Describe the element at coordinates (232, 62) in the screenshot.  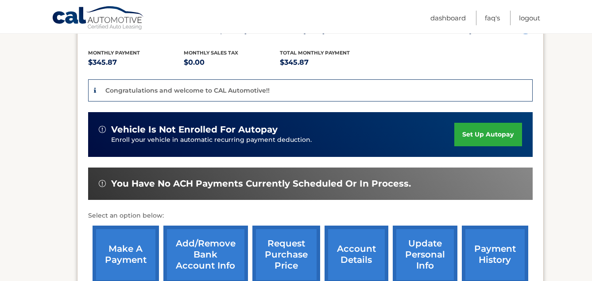
I see `p: $0.00` at that location.